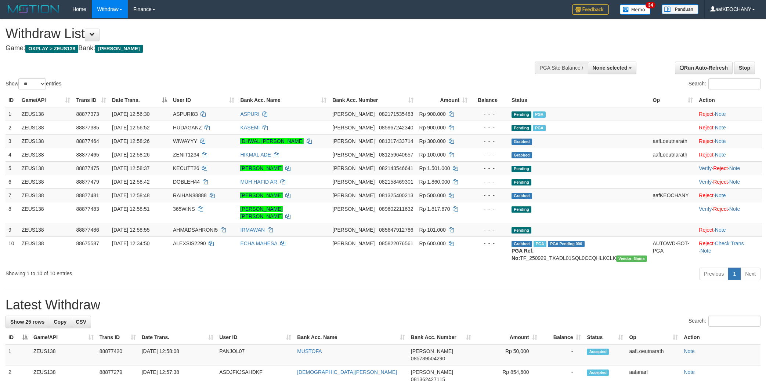  Describe the element at coordinates (383, 305) in the screenshot. I see `h1: Latest Withdraw` at that location.